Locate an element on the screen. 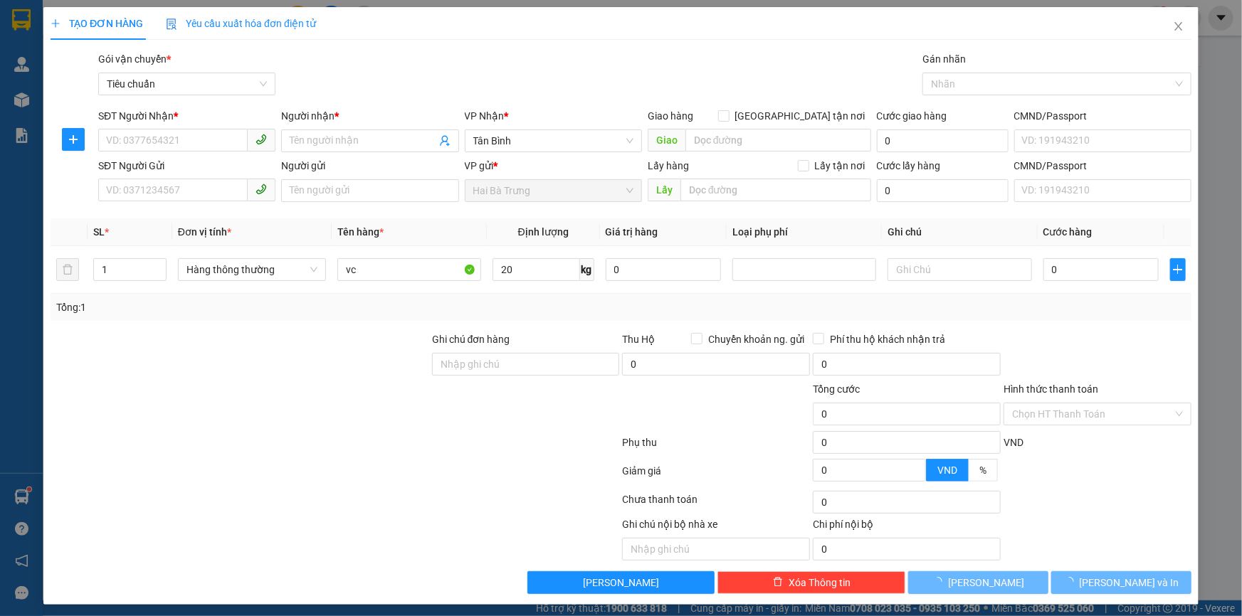 The width and height of the screenshot is (1242, 616). img: icon is located at coordinates (172, 24).